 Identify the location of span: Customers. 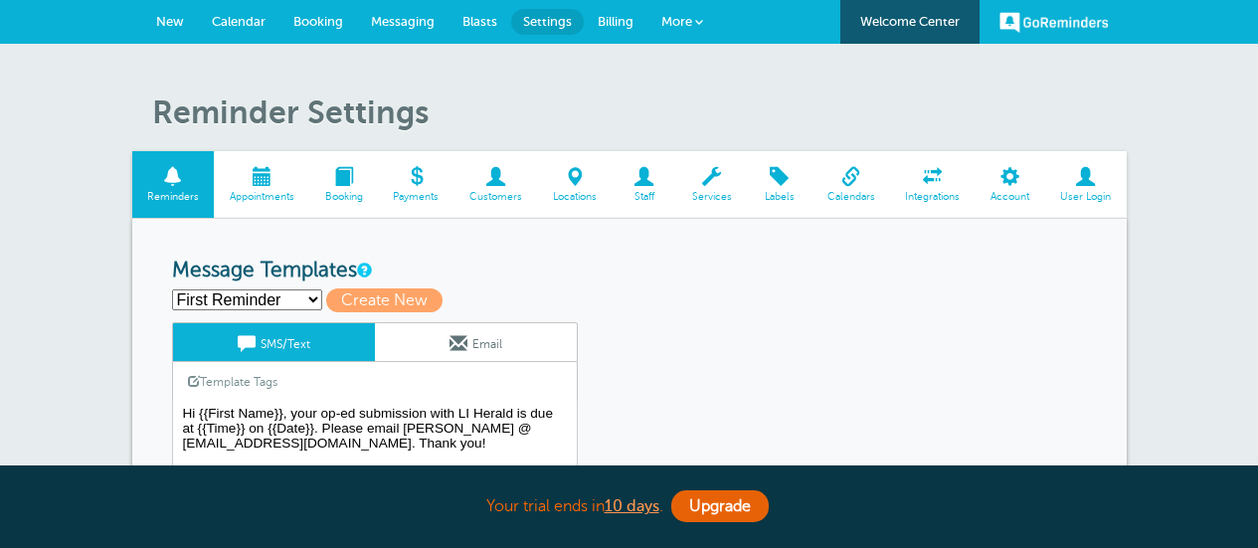
(496, 197).